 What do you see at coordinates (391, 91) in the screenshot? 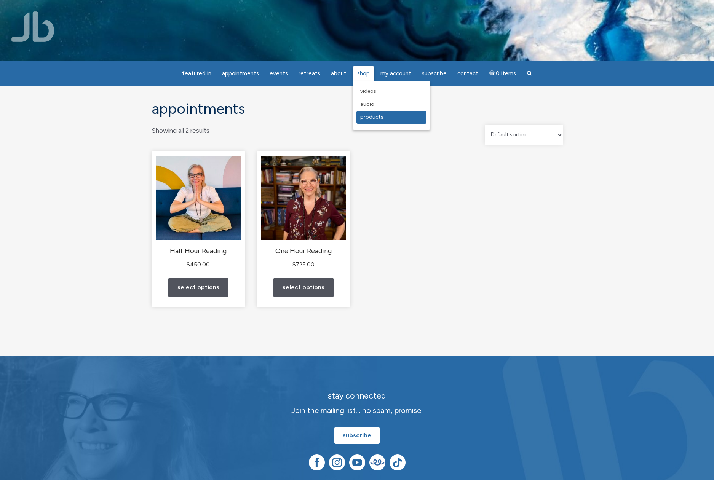
I see `a: Videos` at bounding box center [391, 91].